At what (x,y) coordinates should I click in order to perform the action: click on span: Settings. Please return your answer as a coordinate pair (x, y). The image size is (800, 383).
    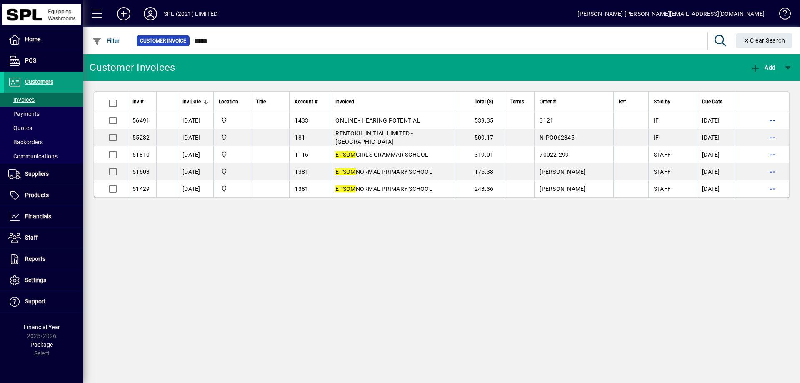
    Looking at the image, I should click on (35, 280).